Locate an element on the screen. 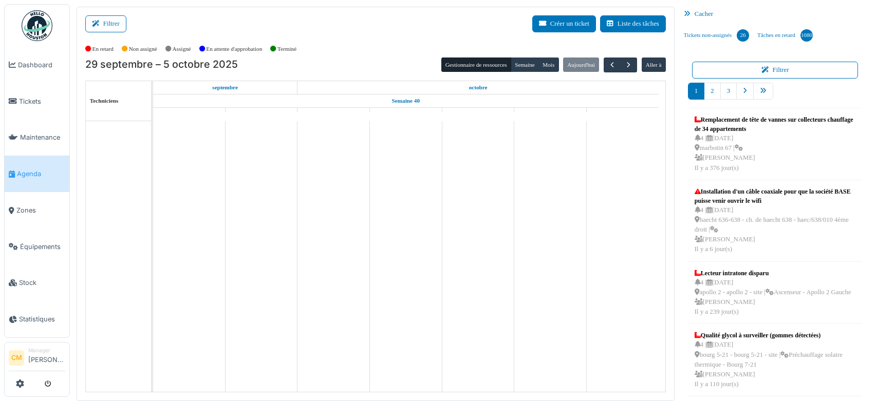  a: Maintenance is located at coordinates (37, 138).